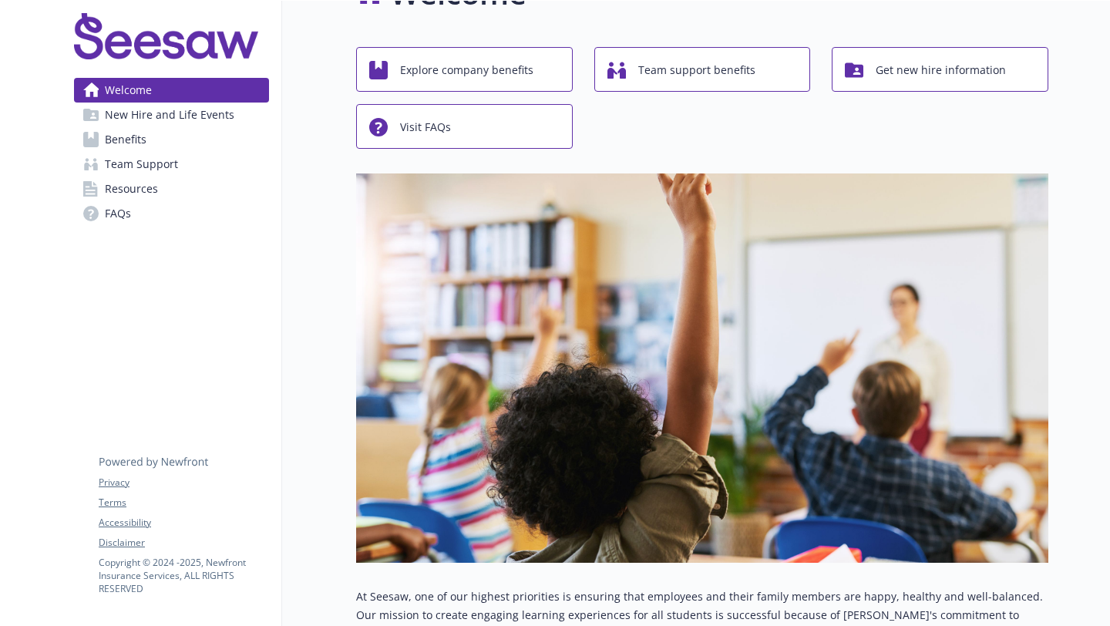 The image size is (1110, 626). What do you see at coordinates (131, 189) in the screenshot?
I see `span: Resources` at bounding box center [131, 189].